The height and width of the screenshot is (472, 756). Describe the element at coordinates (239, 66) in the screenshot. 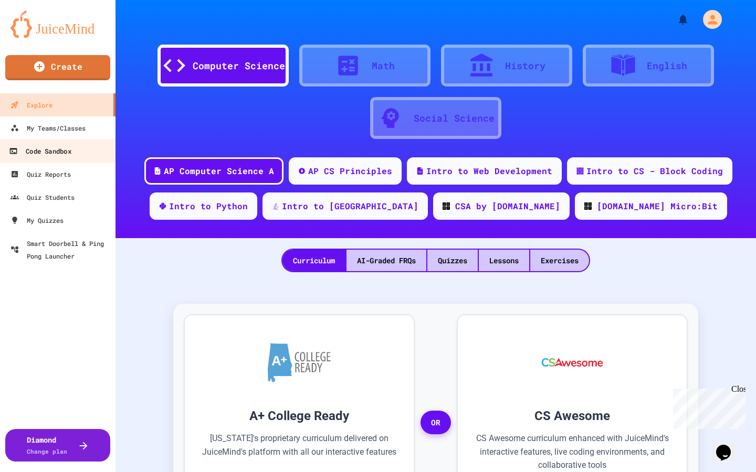

I see `div: Computer Science` at that location.